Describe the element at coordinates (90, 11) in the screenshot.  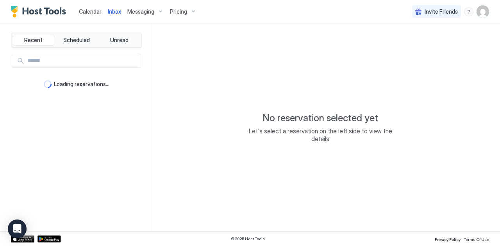
I see `a: Calendar` at that location.